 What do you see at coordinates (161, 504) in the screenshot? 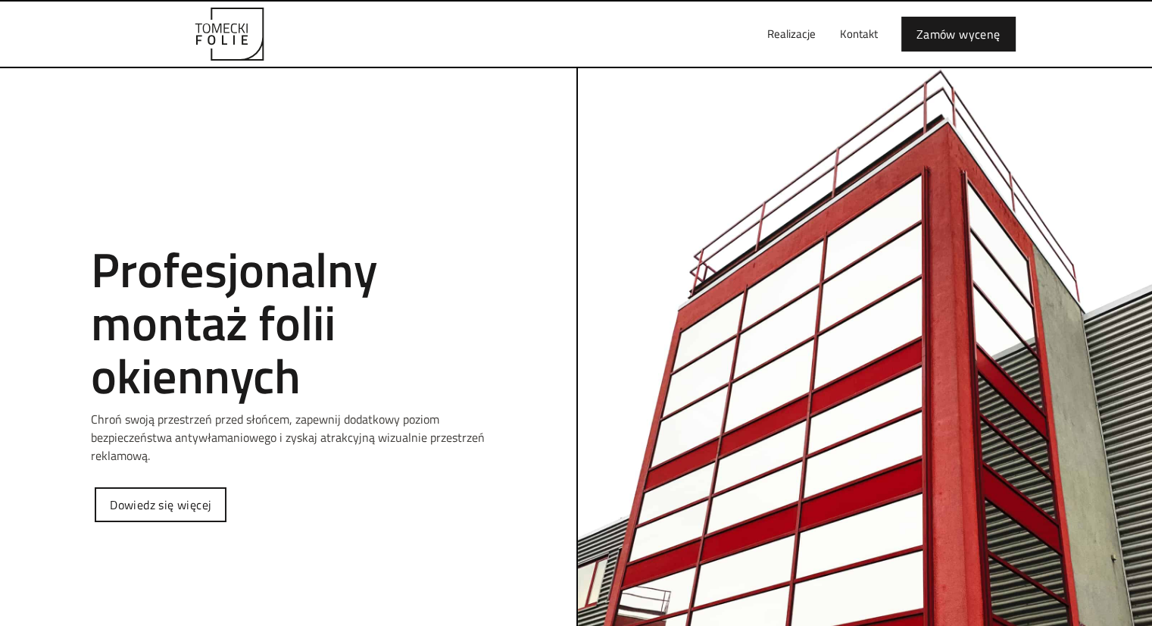
I see `a: Dowiedz się więcej` at bounding box center [161, 504].